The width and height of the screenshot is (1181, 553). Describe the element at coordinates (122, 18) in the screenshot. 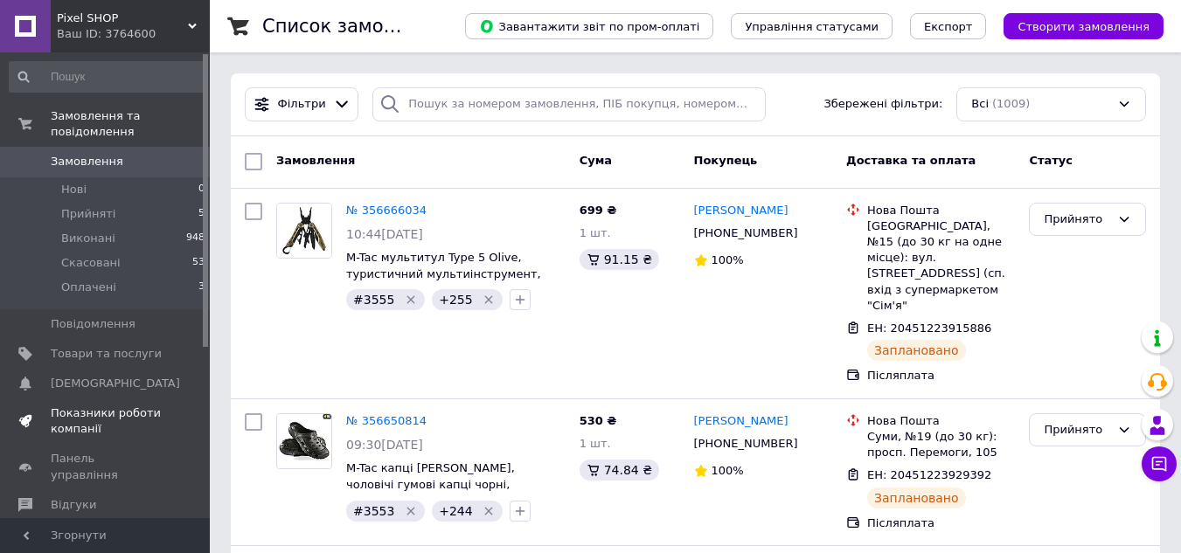

I see `span: Pixel SHOP` at that location.